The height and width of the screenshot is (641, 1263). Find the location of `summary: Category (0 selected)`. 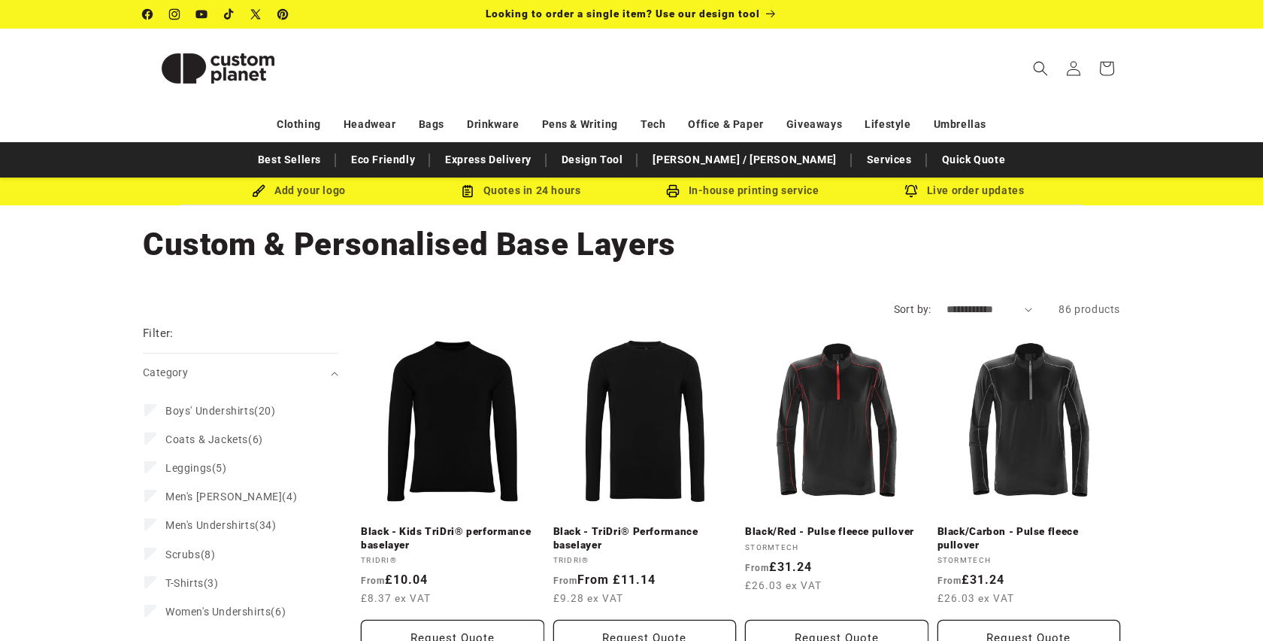

summary: Category (0 selected) is located at coordinates (241, 372).